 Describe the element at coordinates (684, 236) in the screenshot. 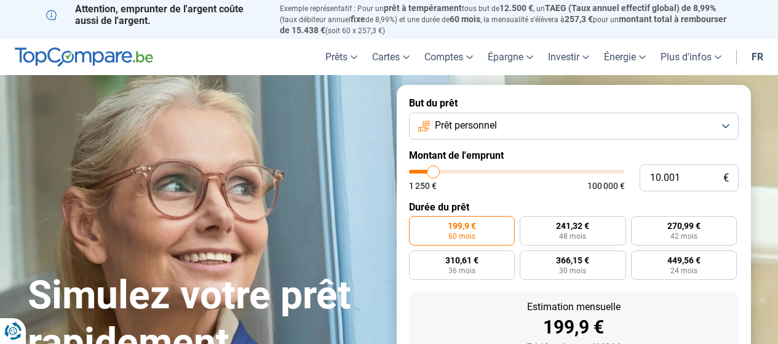

I see `span: 42 mois` at that location.